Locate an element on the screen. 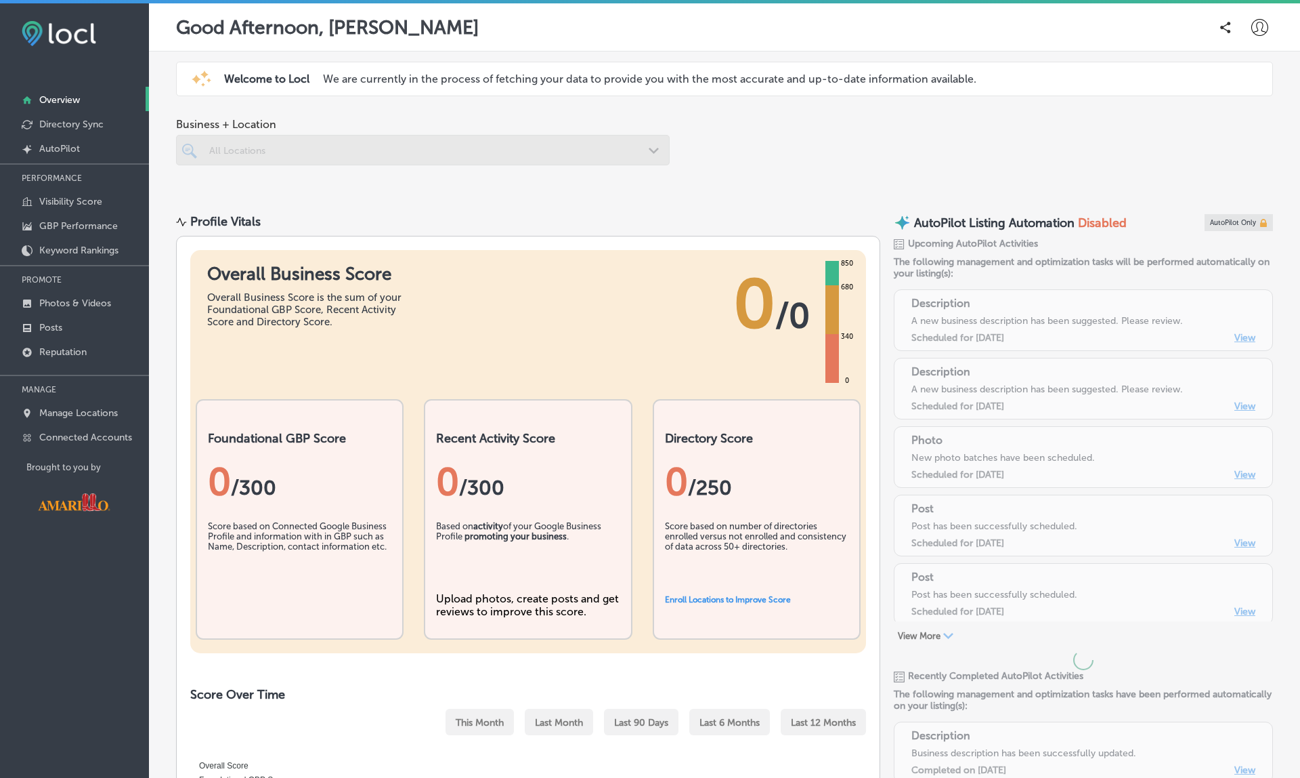 The width and height of the screenshot is (1300, 778). div: Score based on number of directories enrolled versus not enrolled and consistency of data across ... is located at coordinates (757, 555).